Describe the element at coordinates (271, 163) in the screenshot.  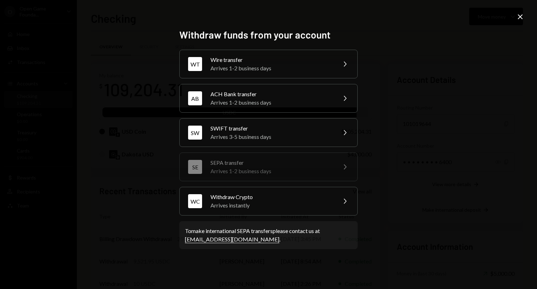
I see `div: SEPA transfer` at that location.